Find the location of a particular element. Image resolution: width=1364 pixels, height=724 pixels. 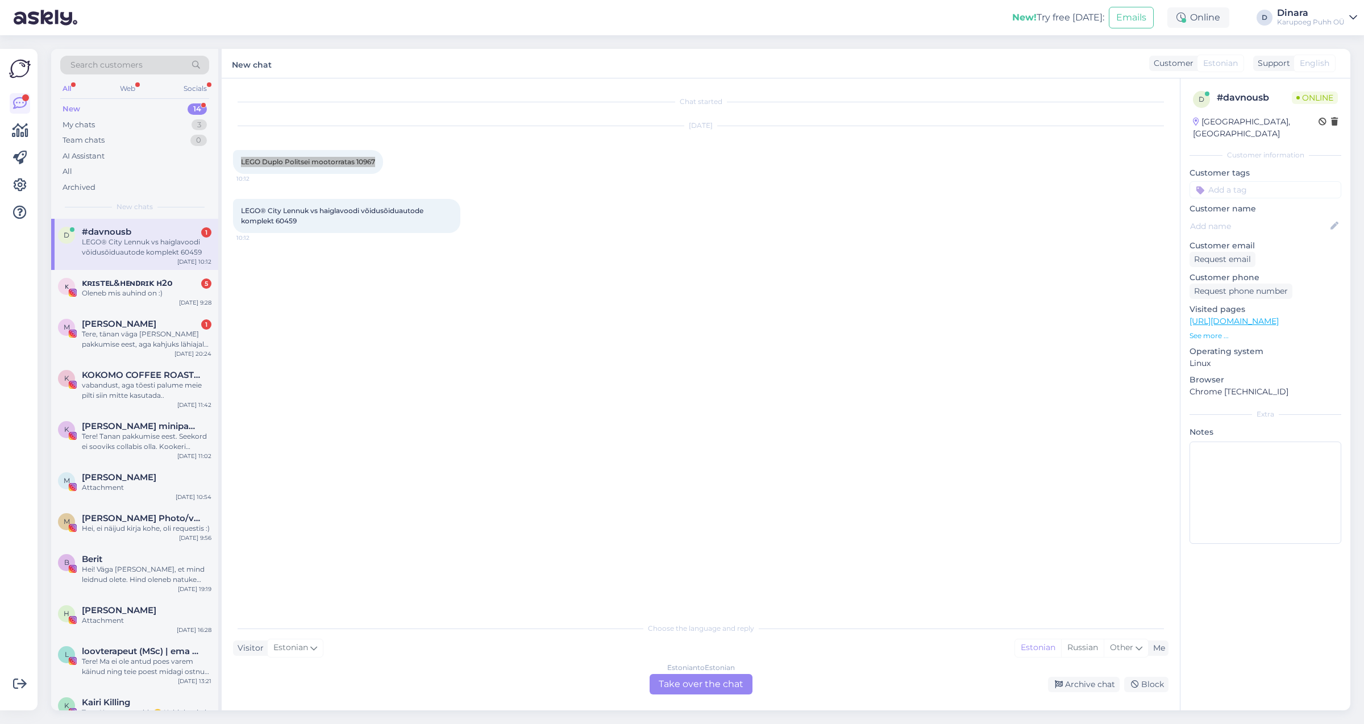

span: English is located at coordinates (1315, 63).